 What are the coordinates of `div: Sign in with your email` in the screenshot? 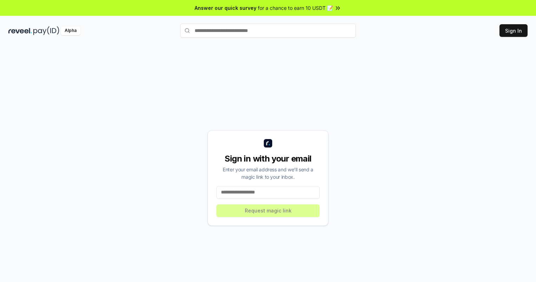 It's located at (268, 159).